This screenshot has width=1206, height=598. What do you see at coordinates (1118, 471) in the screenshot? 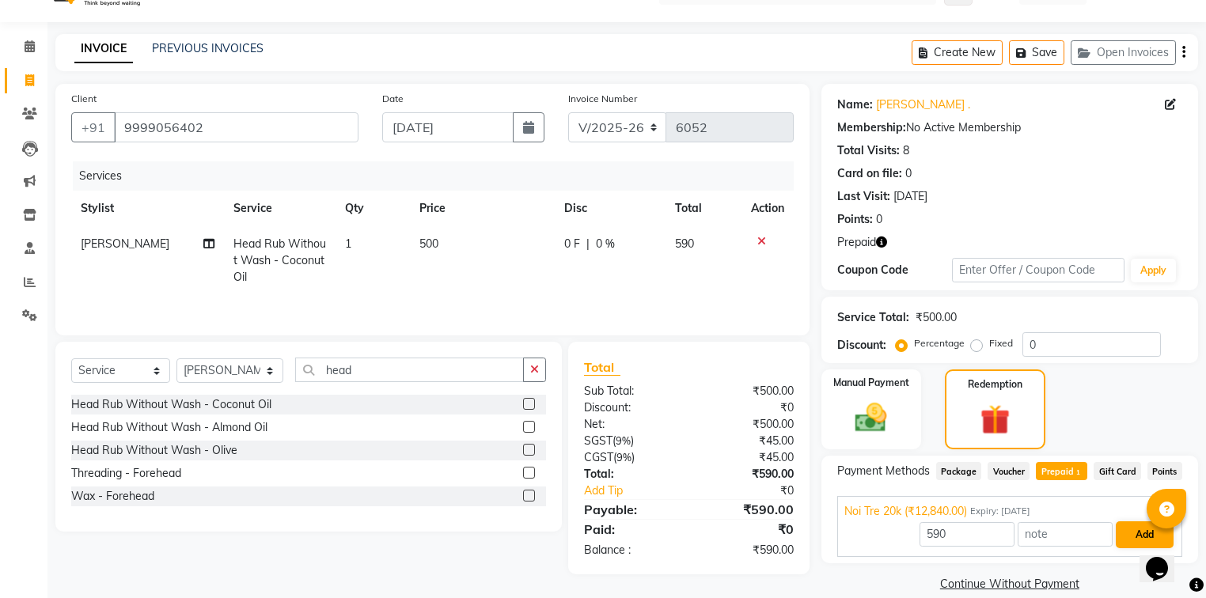
I see `span: Gift Card` at bounding box center [1118, 471].